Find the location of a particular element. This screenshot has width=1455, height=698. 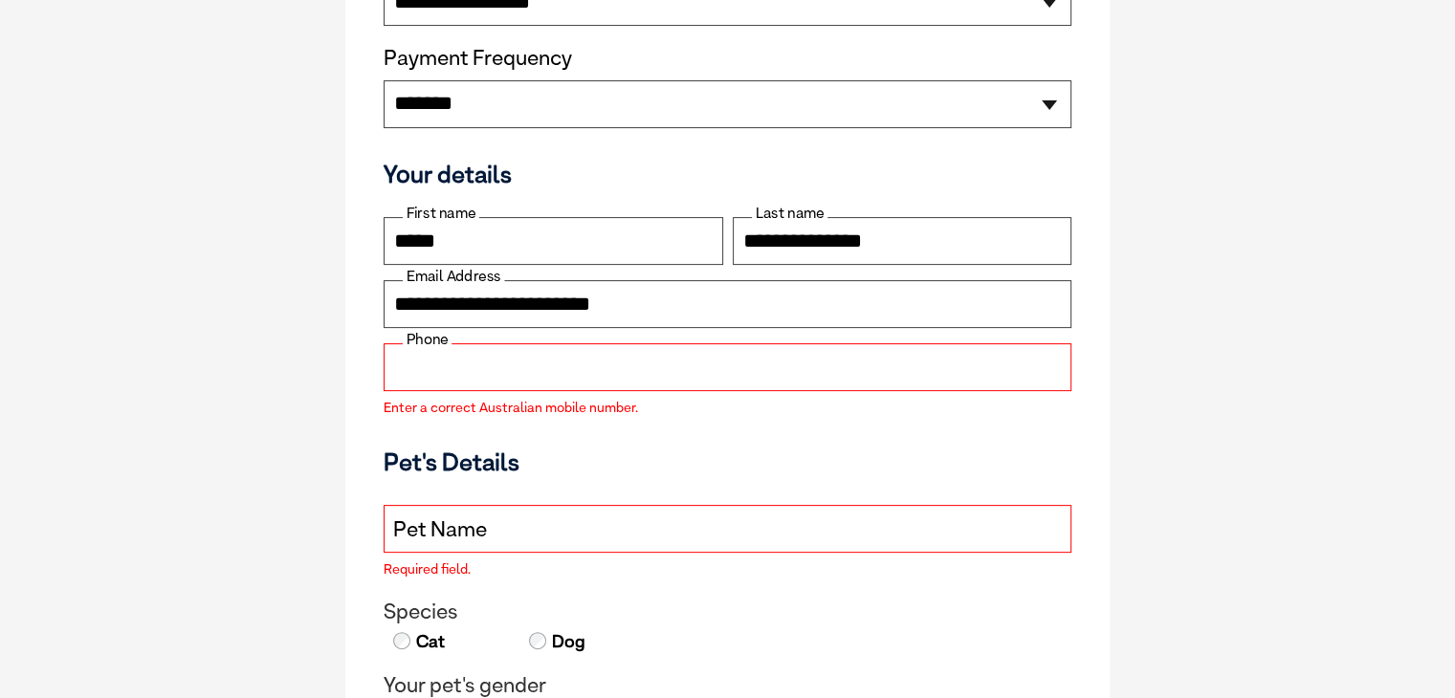

label: Cat is located at coordinates (430, 642).